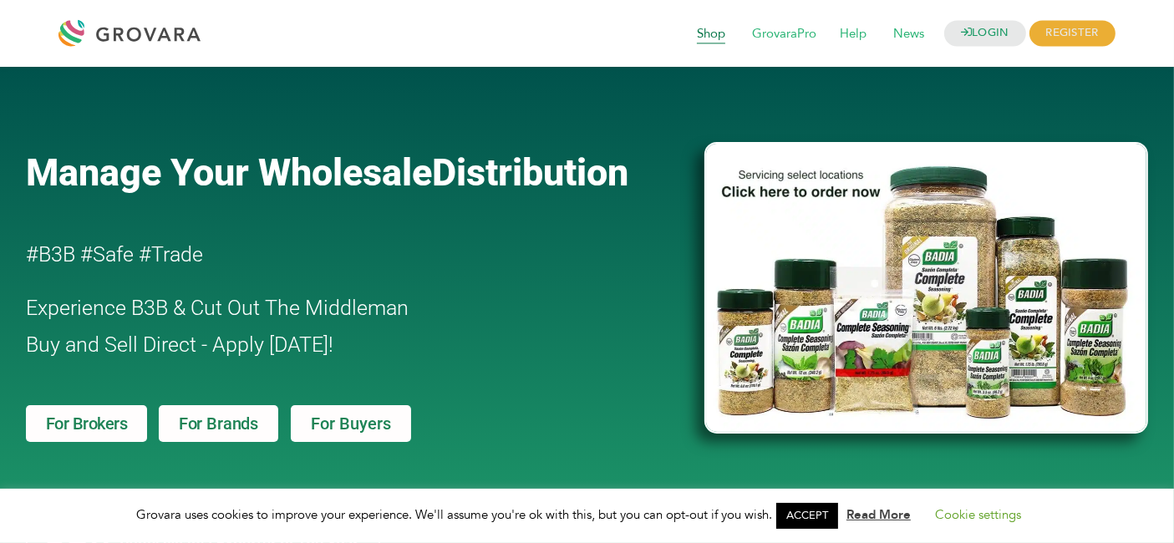  What do you see at coordinates (351, 424) in the screenshot?
I see `a: For Buyers` at bounding box center [351, 424].